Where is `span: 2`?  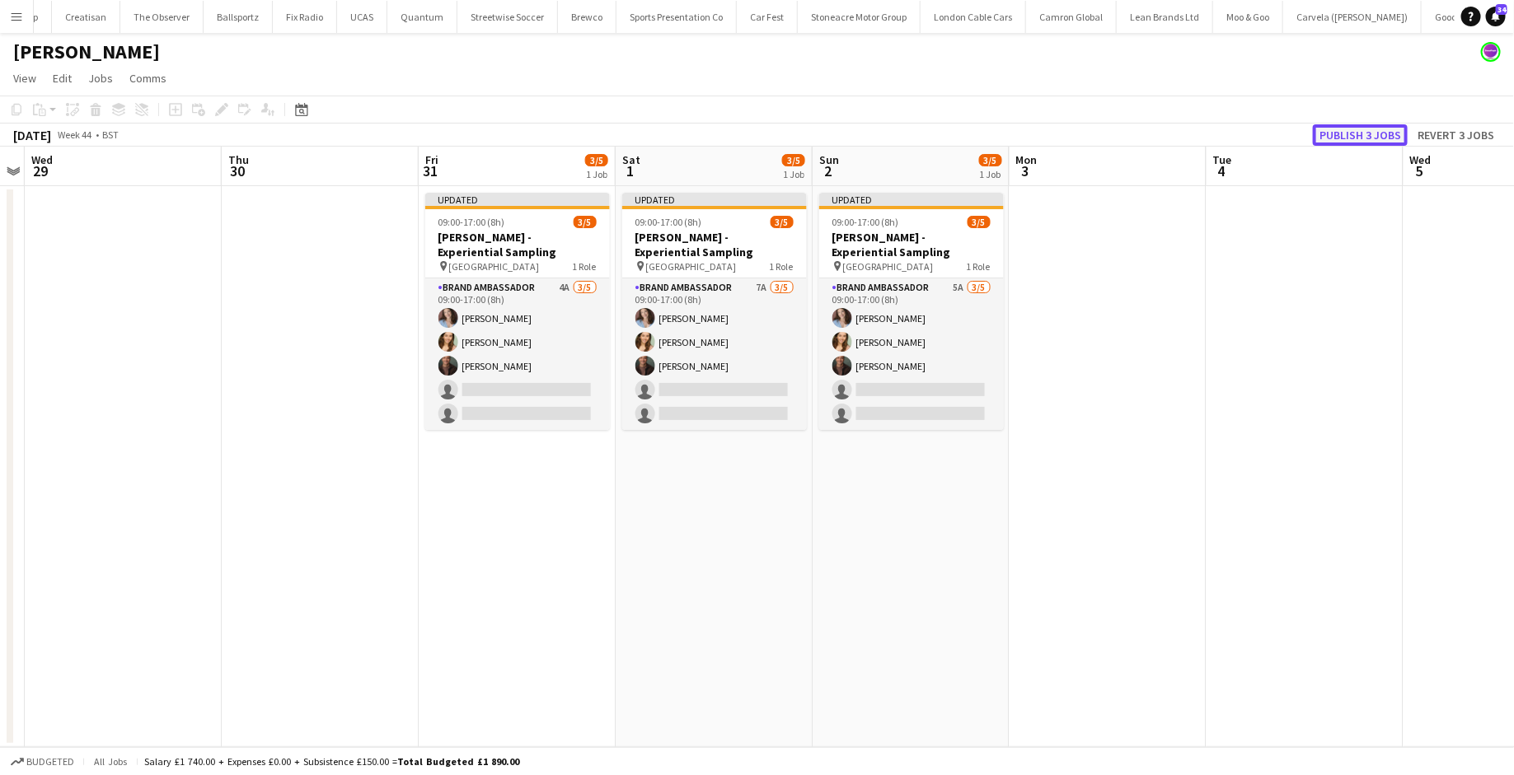 span: 2 is located at coordinates (827, 171).